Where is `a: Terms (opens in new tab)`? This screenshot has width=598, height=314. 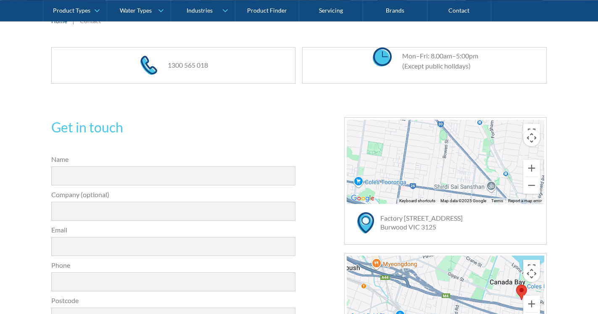
a: Terms (opens in new tab) is located at coordinates (497, 200).